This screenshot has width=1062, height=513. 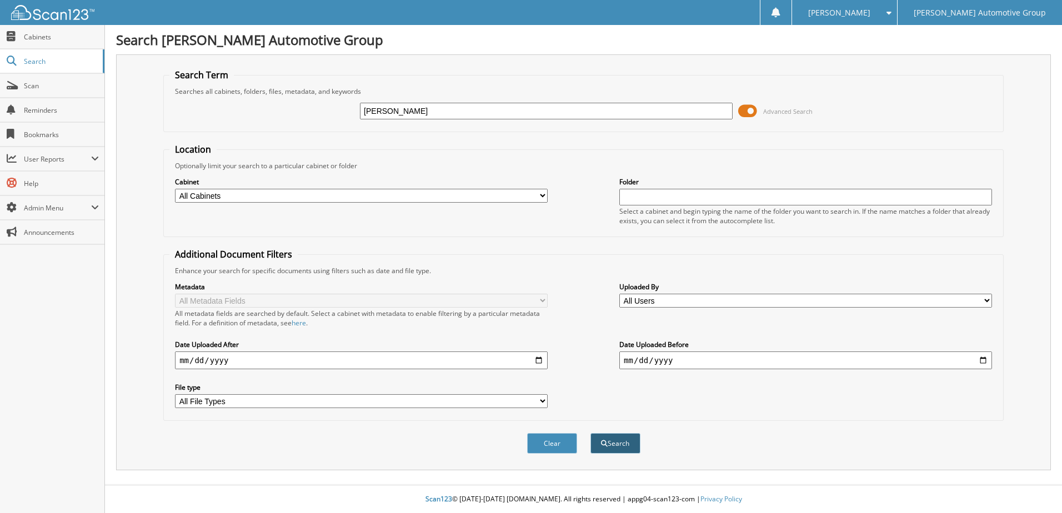 I want to click on label: Metadata, so click(x=361, y=287).